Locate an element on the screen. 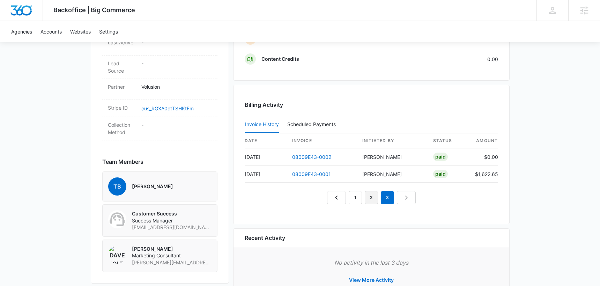 This screenshot has height=286, width=600. dt: Collection Method is located at coordinates (122, 128).